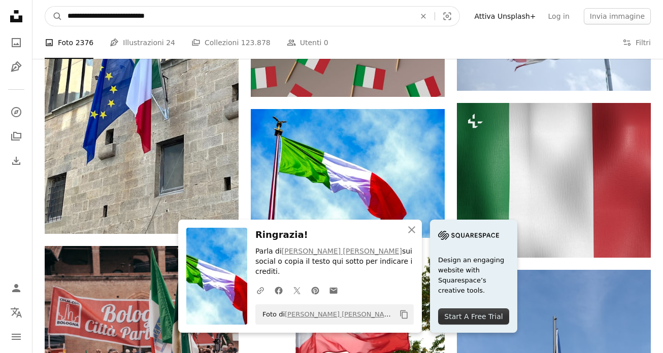 The width and height of the screenshot is (663, 353). I want to click on a: Collezioni, so click(16, 137).